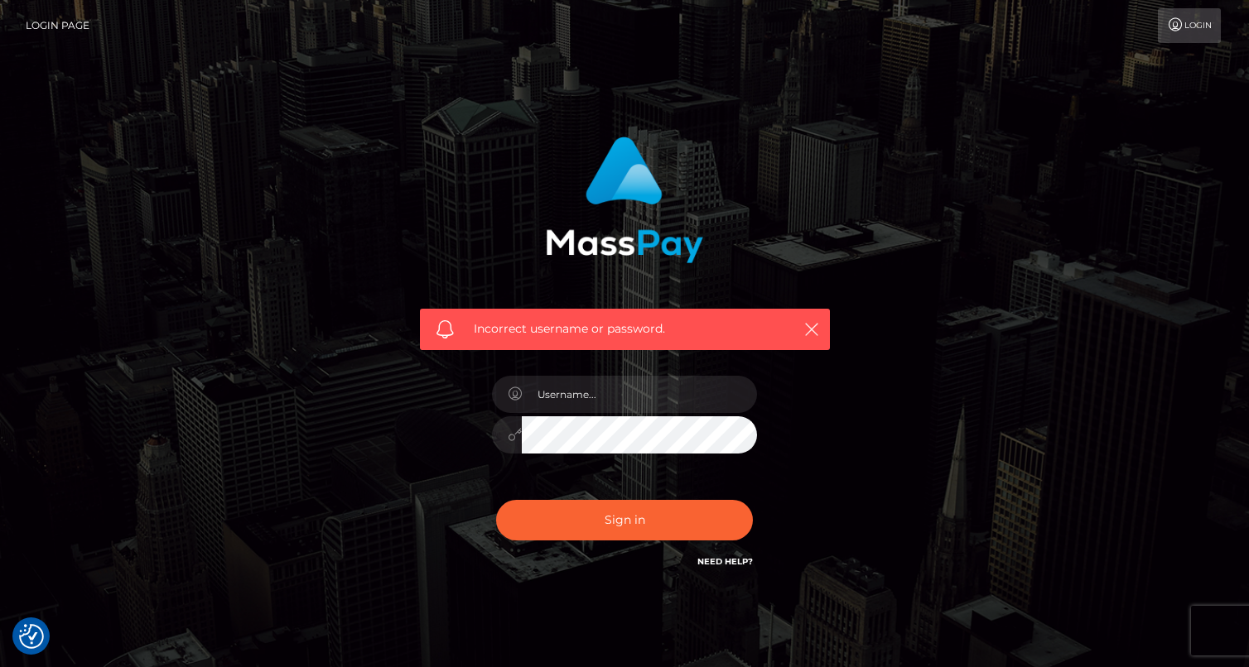  What do you see at coordinates (31, 637) in the screenshot?
I see `img: Revisit consent button` at bounding box center [31, 637].